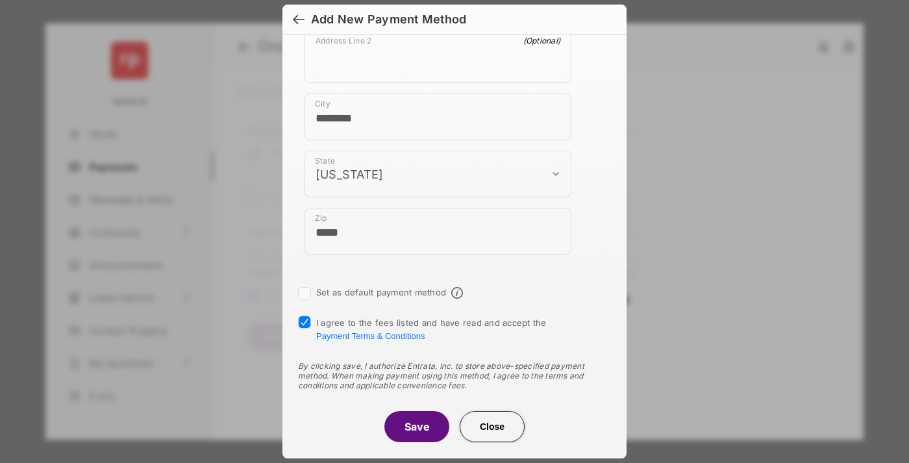 Image resolution: width=909 pixels, height=463 pixels. Describe the element at coordinates (492, 427) in the screenshot. I see `button: Close` at that location.